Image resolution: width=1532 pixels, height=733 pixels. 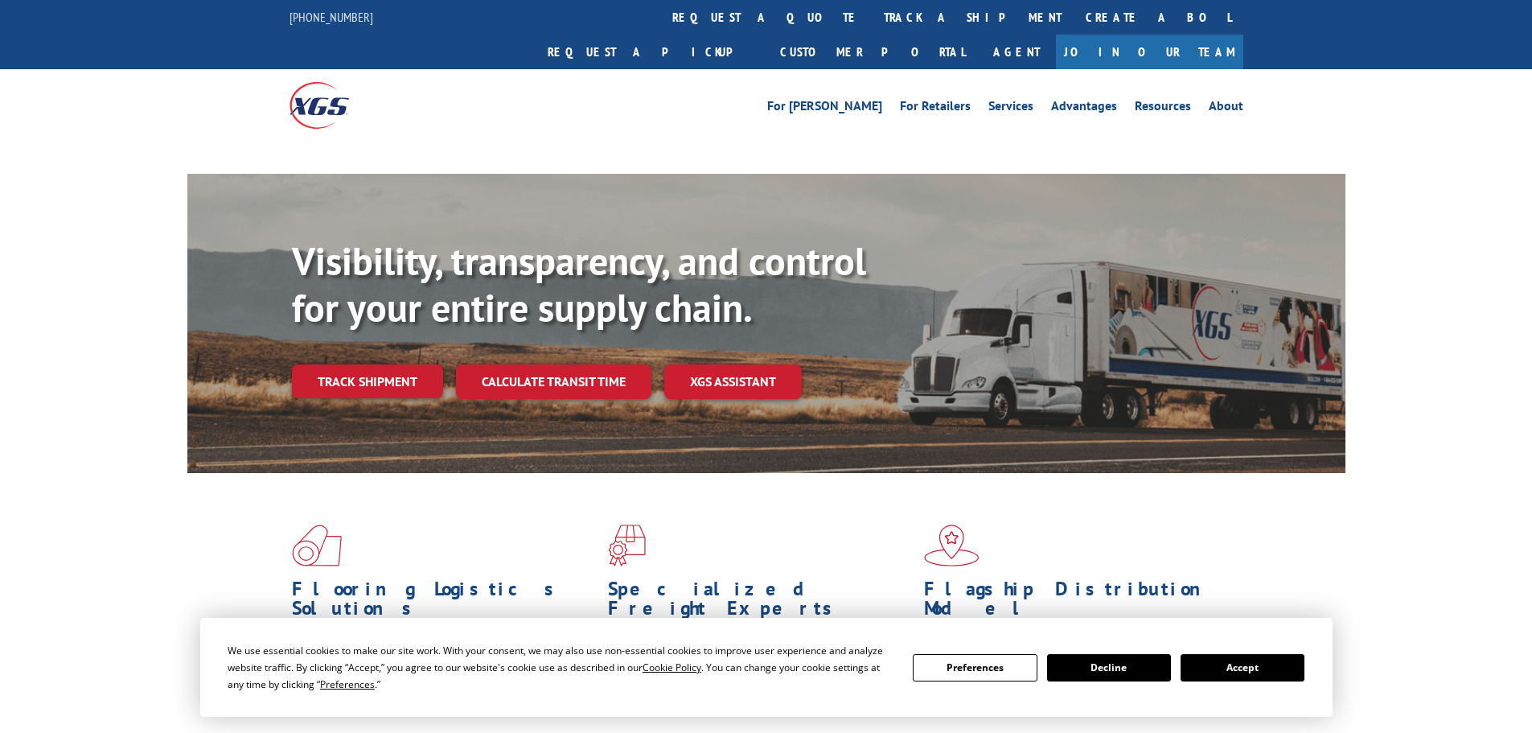 I want to click on a: Join Our Team, so click(x=1150, y=51).